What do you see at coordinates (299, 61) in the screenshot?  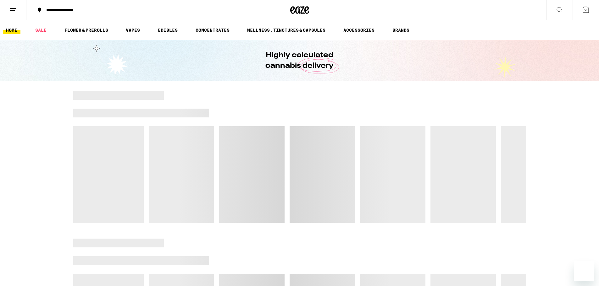 I see `h1: Highly calculated cannabis delivery` at bounding box center [299, 61].